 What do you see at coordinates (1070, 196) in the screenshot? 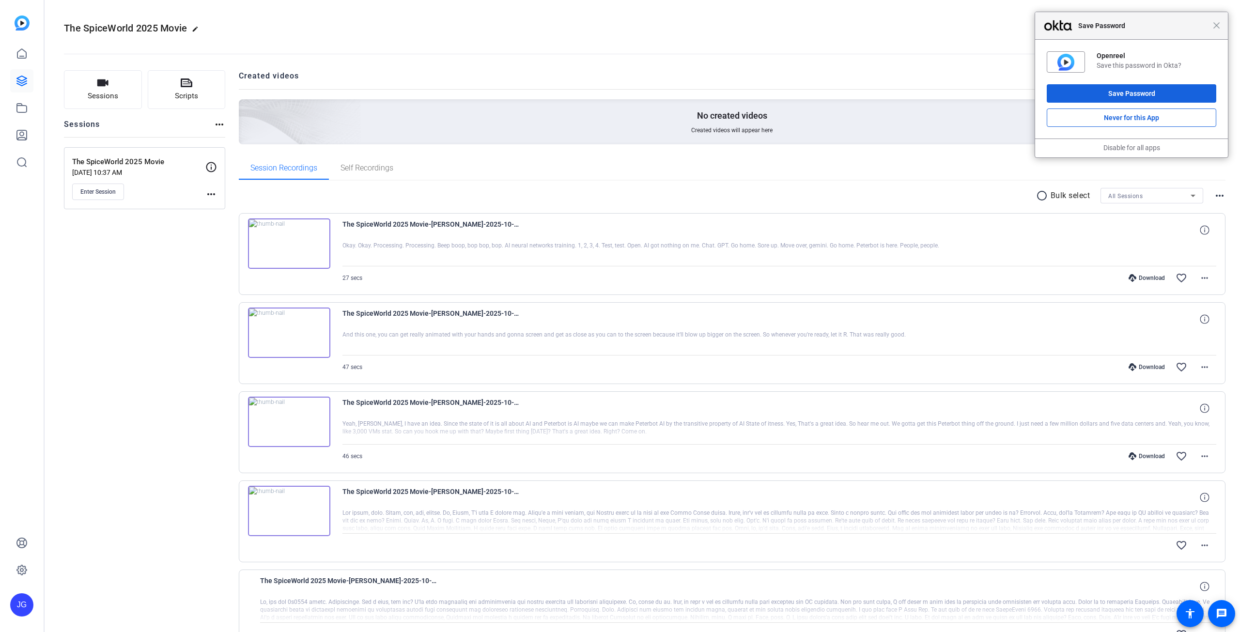
I see `p: Bulk select` at bounding box center [1070, 196].